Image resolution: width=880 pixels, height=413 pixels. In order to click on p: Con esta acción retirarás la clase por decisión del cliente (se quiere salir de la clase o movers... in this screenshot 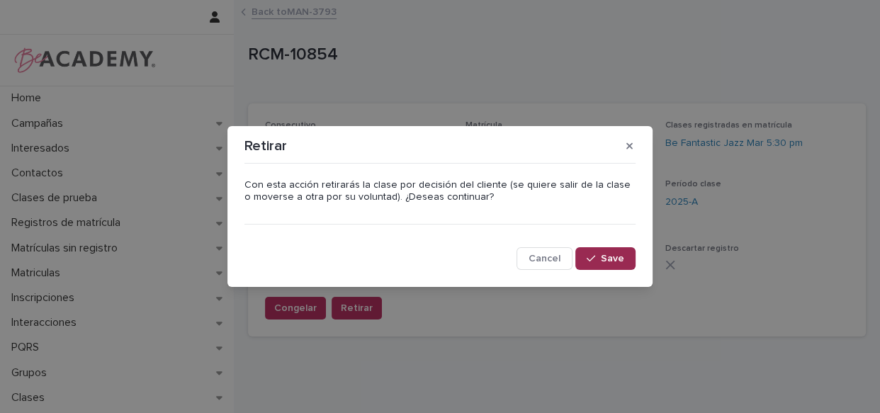, I will do `click(440, 191)`.